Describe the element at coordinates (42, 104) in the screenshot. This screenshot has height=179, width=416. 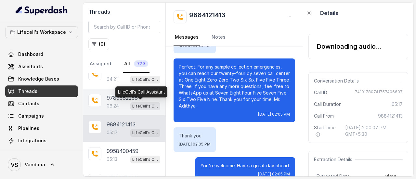
I see `a: Contacts` at that location.